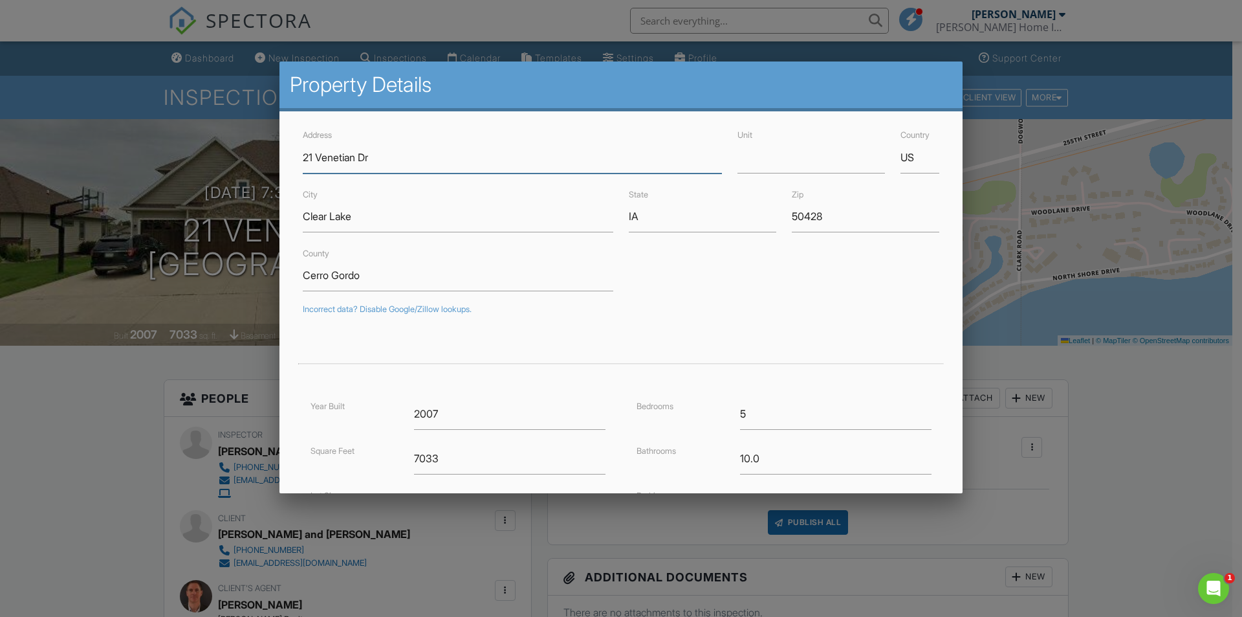 The width and height of the screenshot is (1242, 617). What do you see at coordinates (310, 194) in the screenshot?
I see `label: City` at bounding box center [310, 194].